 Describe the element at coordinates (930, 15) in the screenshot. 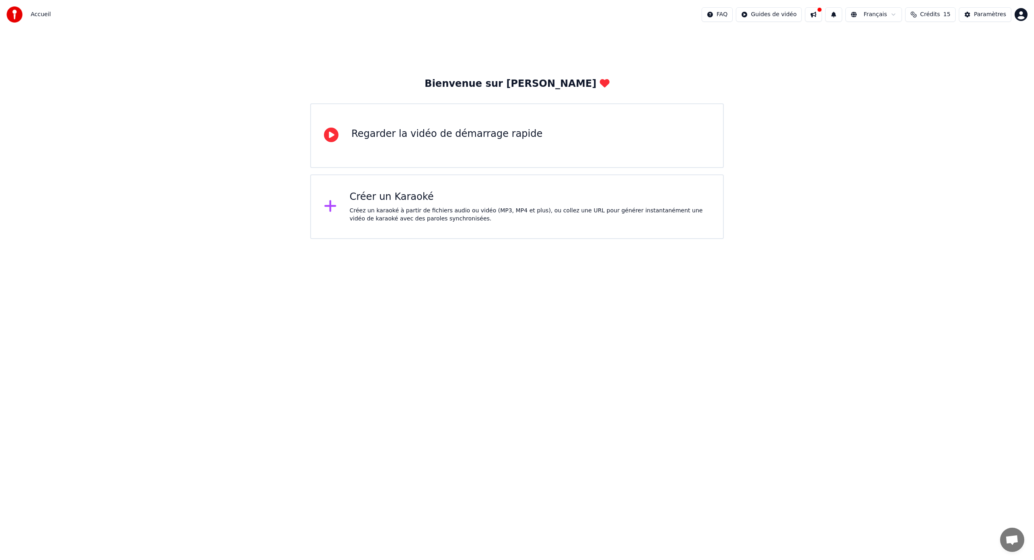

I see `button: Crédits15` at that location.